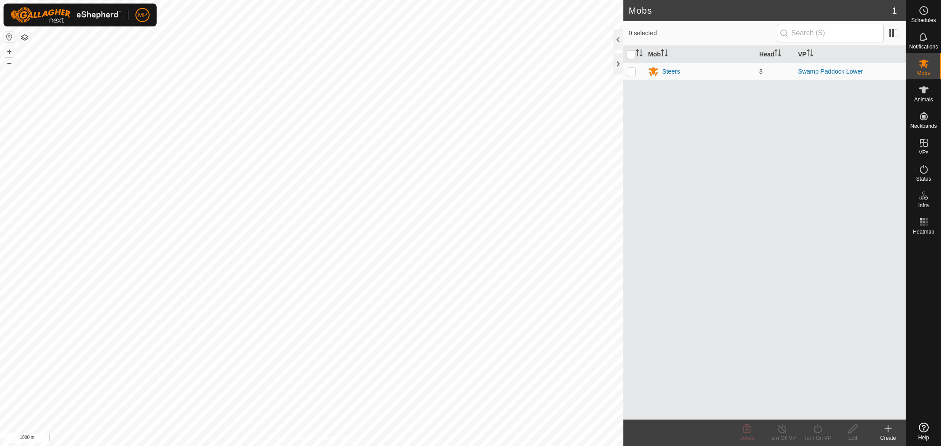 This screenshot has width=941, height=446. Describe the element at coordinates (923, 20) in the screenshot. I see `span: Schedules` at that location.